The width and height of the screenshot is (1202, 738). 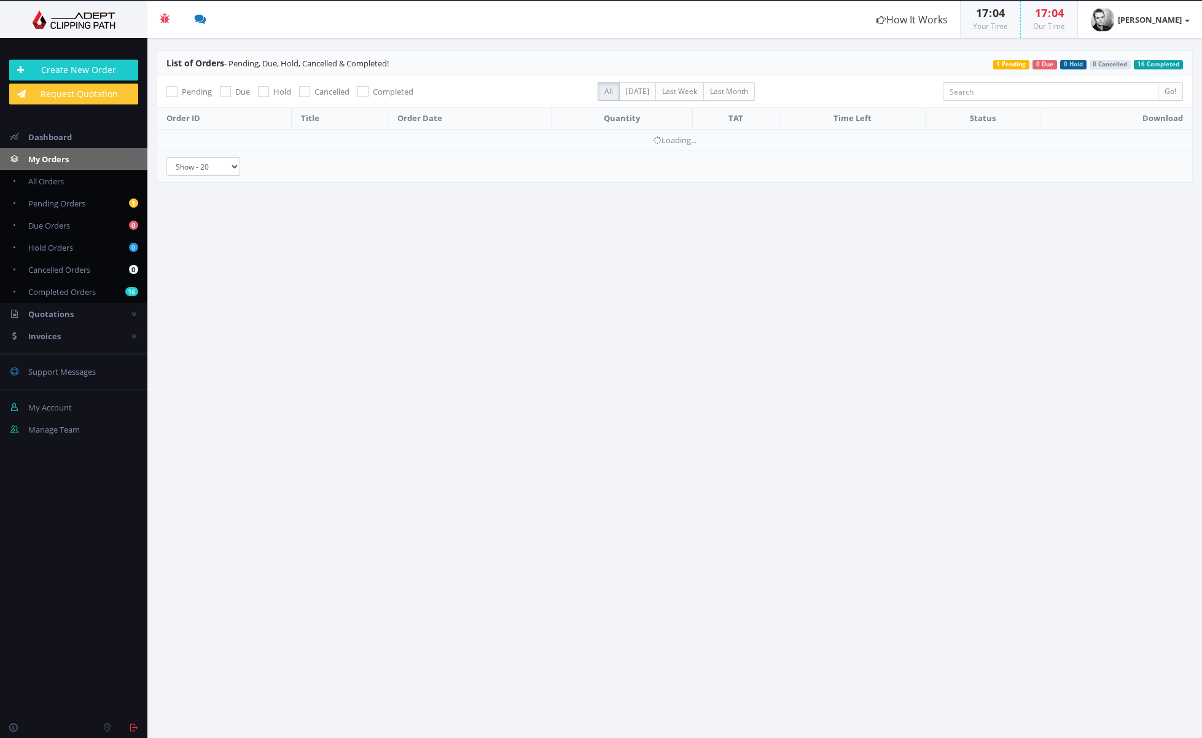 I want to click on label: Last Week, so click(x=680, y=92).